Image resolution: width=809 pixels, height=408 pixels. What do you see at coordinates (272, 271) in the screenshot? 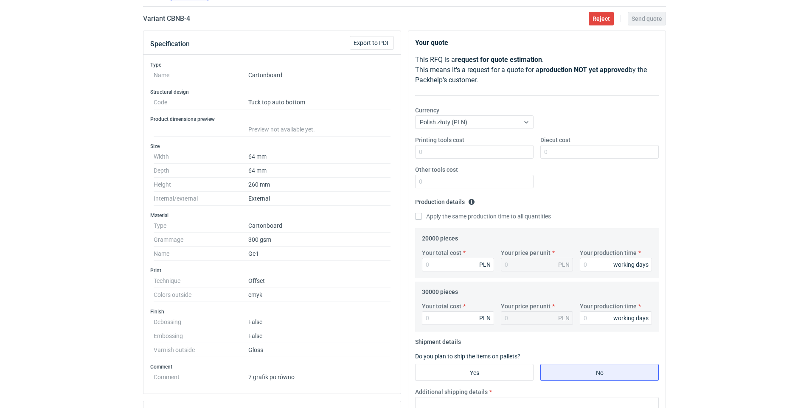
I see `h3: Print` at bounding box center [272, 271].